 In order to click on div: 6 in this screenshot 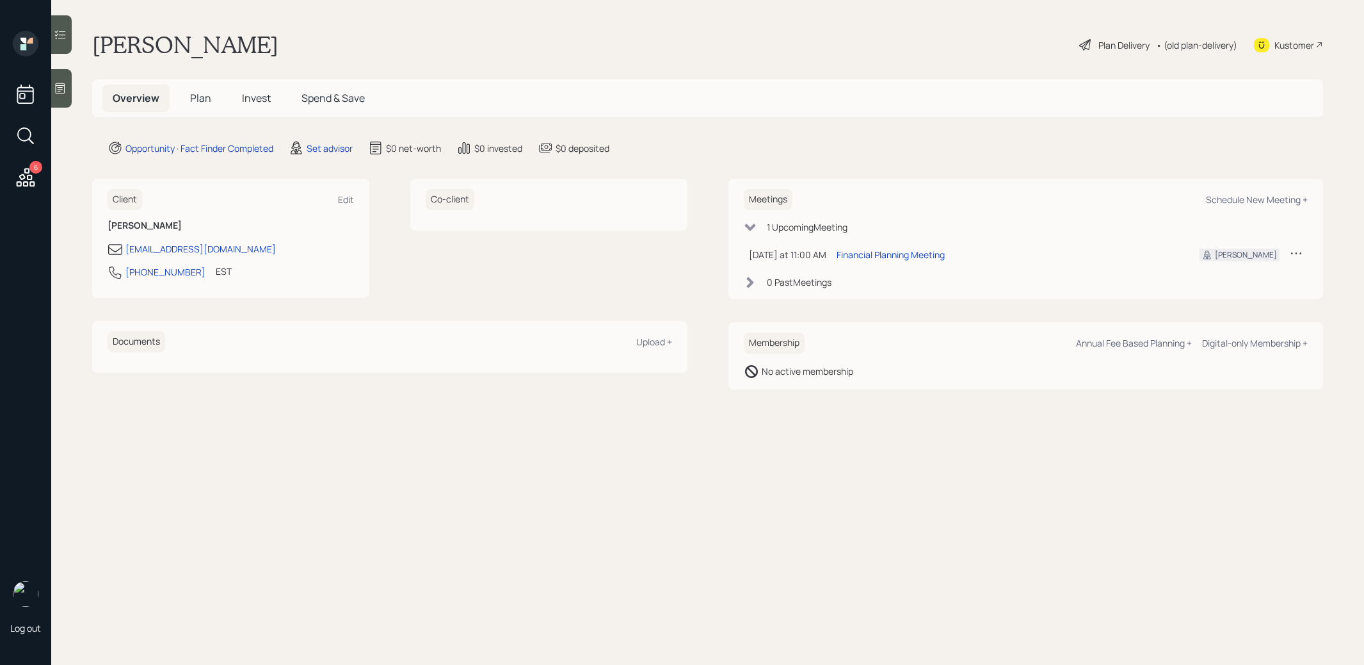, I will do `click(36, 167)`.